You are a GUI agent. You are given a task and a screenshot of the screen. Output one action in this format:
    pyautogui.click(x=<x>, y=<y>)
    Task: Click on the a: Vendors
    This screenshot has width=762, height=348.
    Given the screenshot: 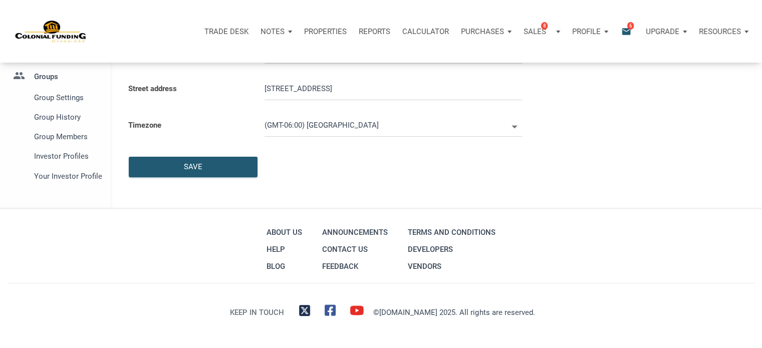 What is the action you would take?
    pyautogui.click(x=451, y=266)
    